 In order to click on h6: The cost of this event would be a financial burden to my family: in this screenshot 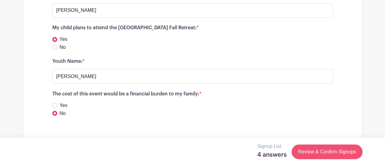, I will do `click(193, 94)`.